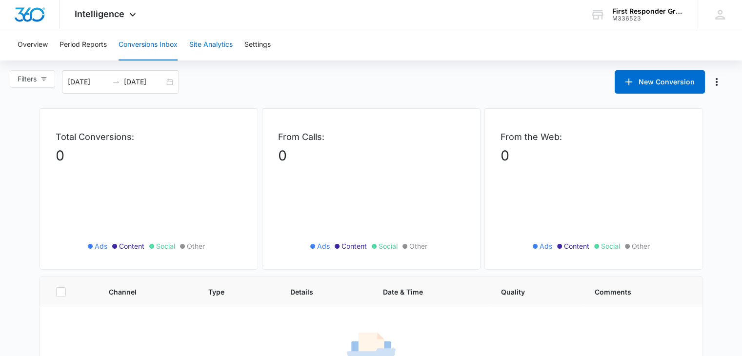  What do you see at coordinates (633, 292) in the screenshot?
I see `span: Comments` at bounding box center [633, 292].